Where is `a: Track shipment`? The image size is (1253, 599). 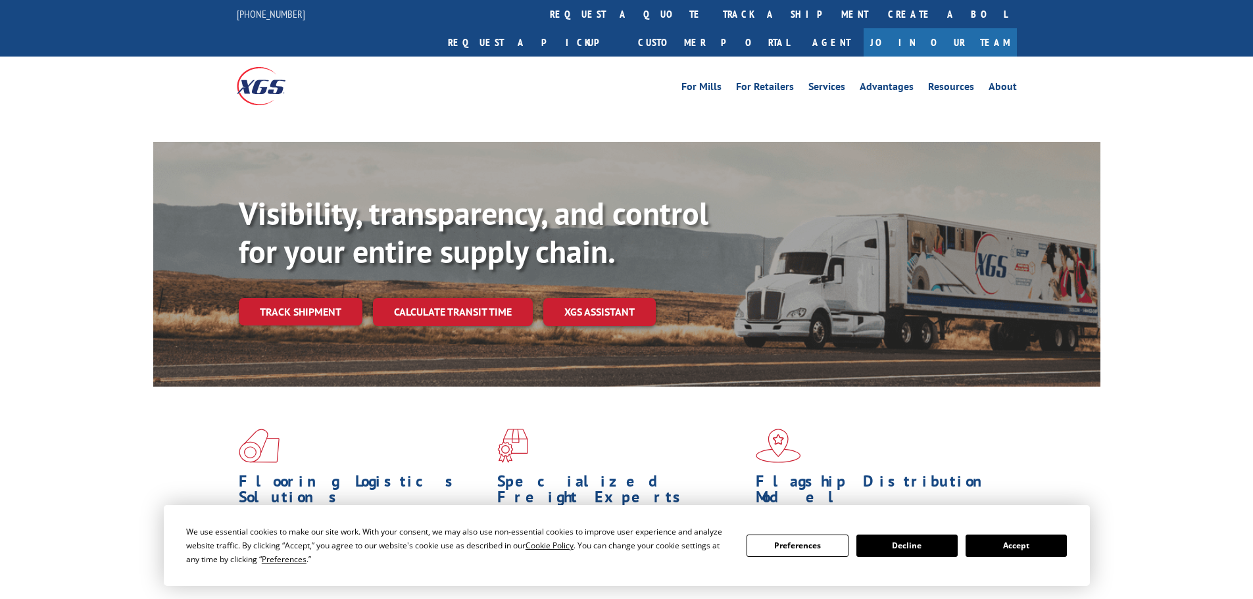 a: Track shipment is located at coordinates (301, 312).